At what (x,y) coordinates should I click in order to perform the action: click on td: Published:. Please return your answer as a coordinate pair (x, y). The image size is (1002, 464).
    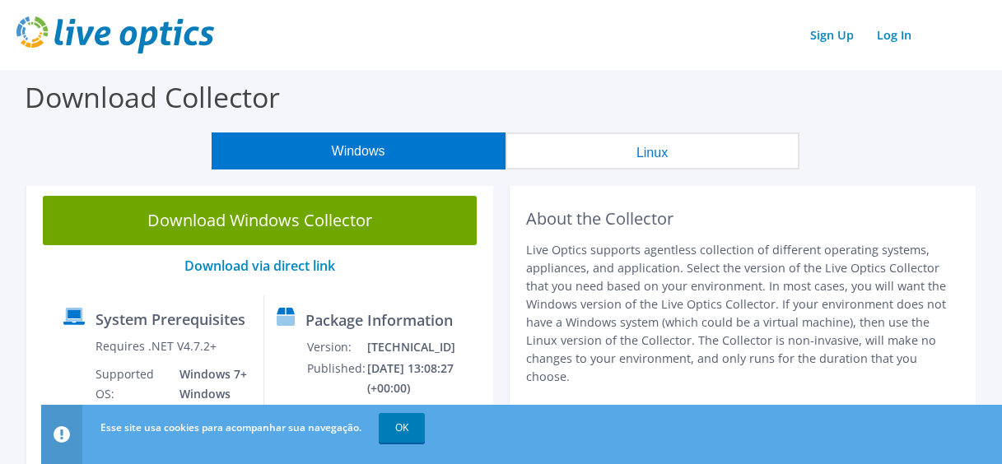
    Looking at the image, I should click on (336, 379).